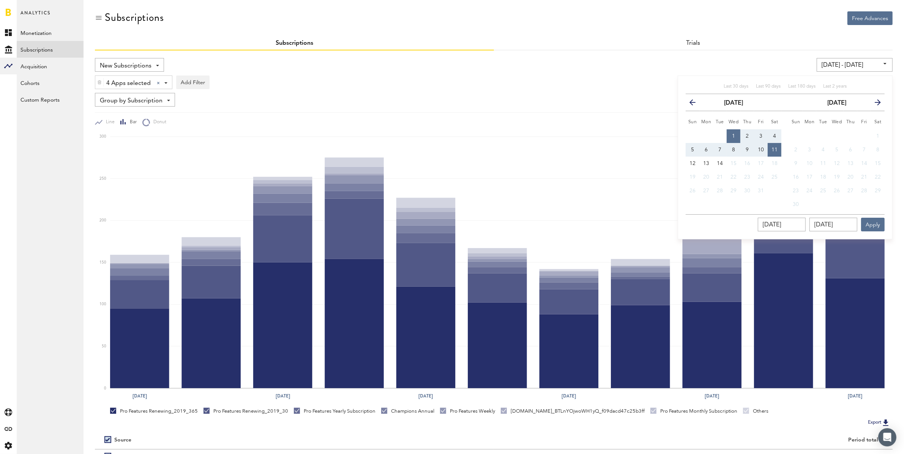  I want to click on button: 24, so click(761, 177).